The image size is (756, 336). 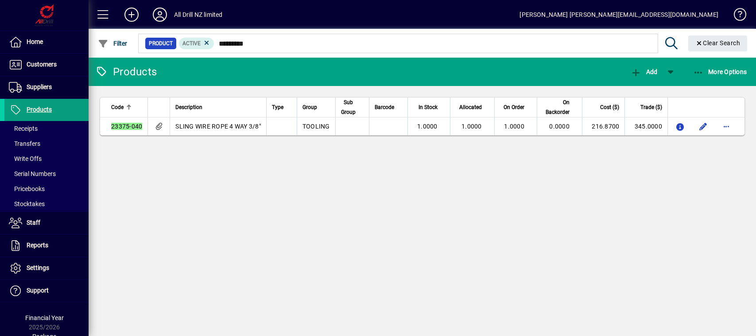 What do you see at coordinates (39, 87) in the screenshot?
I see `span: Suppliers` at bounding box center [39, 87].